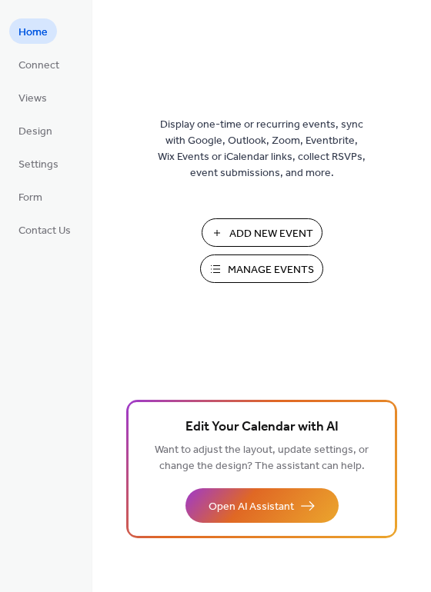 This screenshot has height=592, width=431. What do you see at coordinates (251, 507) in the screenshot?
I see `span: Open AI Assistant` at bounding box center [251, 507].